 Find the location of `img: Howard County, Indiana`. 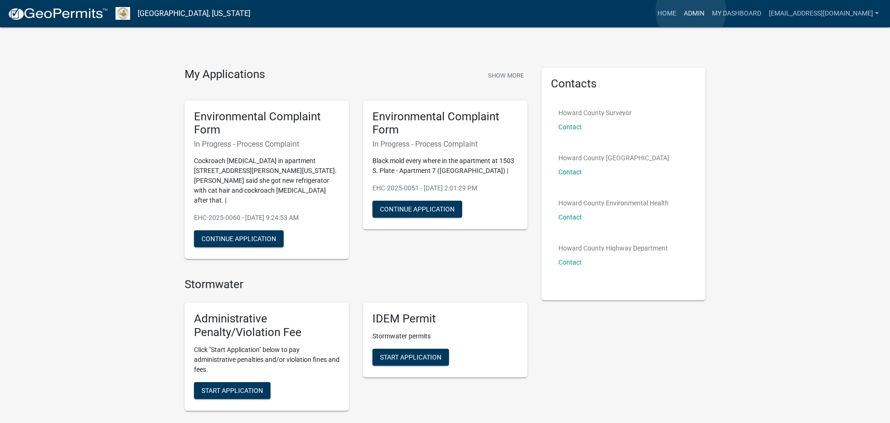

img: Howard County, Indiana is located at coordinates (123, 13).